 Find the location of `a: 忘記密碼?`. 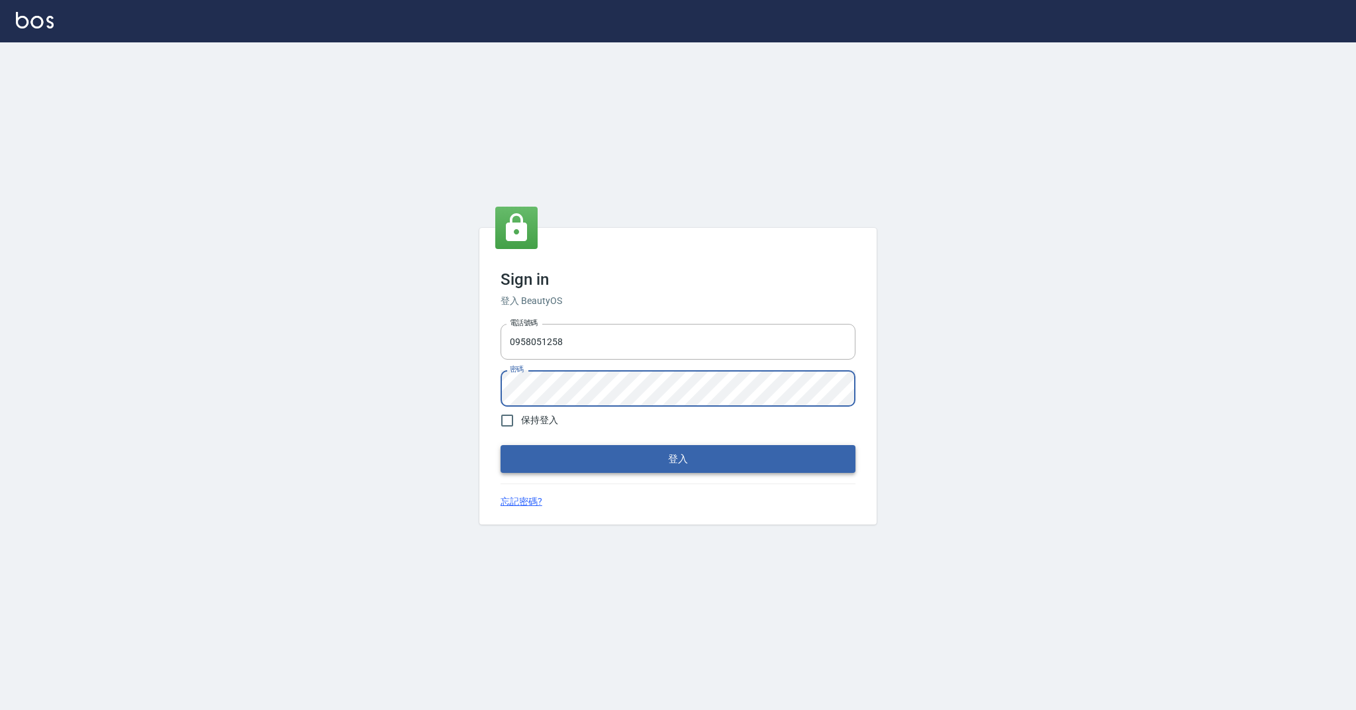

a: 忘記密碼? is located at coordinates (521, 501).